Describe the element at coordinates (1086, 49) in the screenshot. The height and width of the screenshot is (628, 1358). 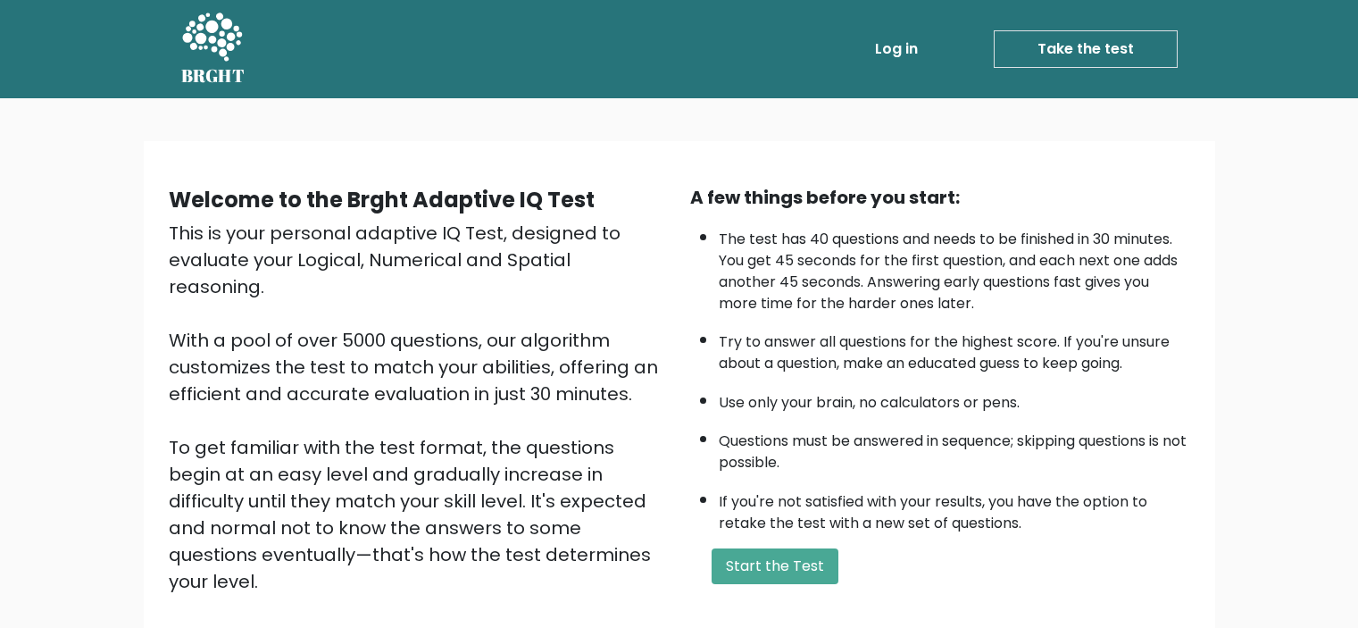
I see `a: Take the test` at that location.